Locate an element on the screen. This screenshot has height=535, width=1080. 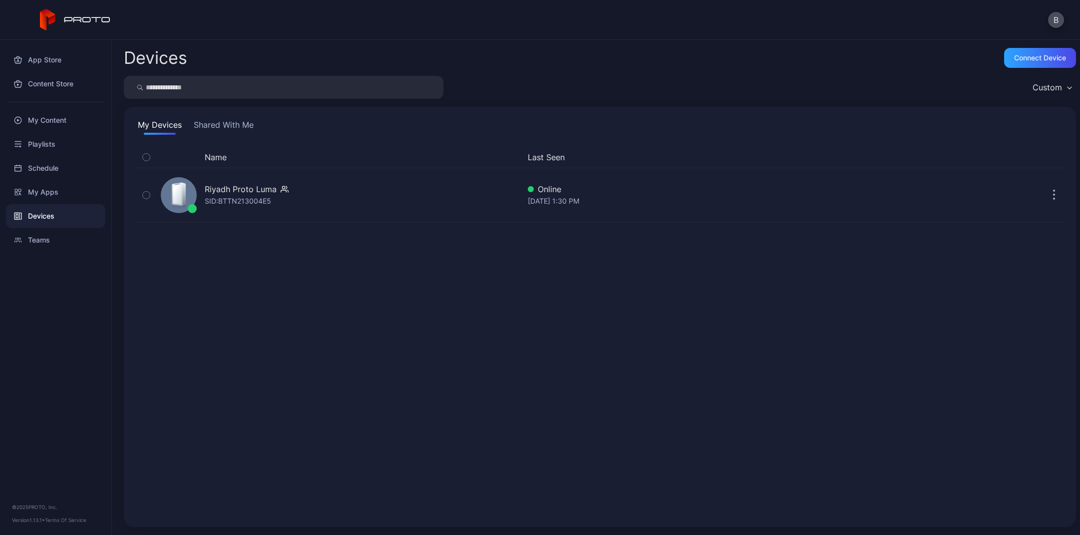
span: Version 1.13.1 • is located at coordinates (28, 520).